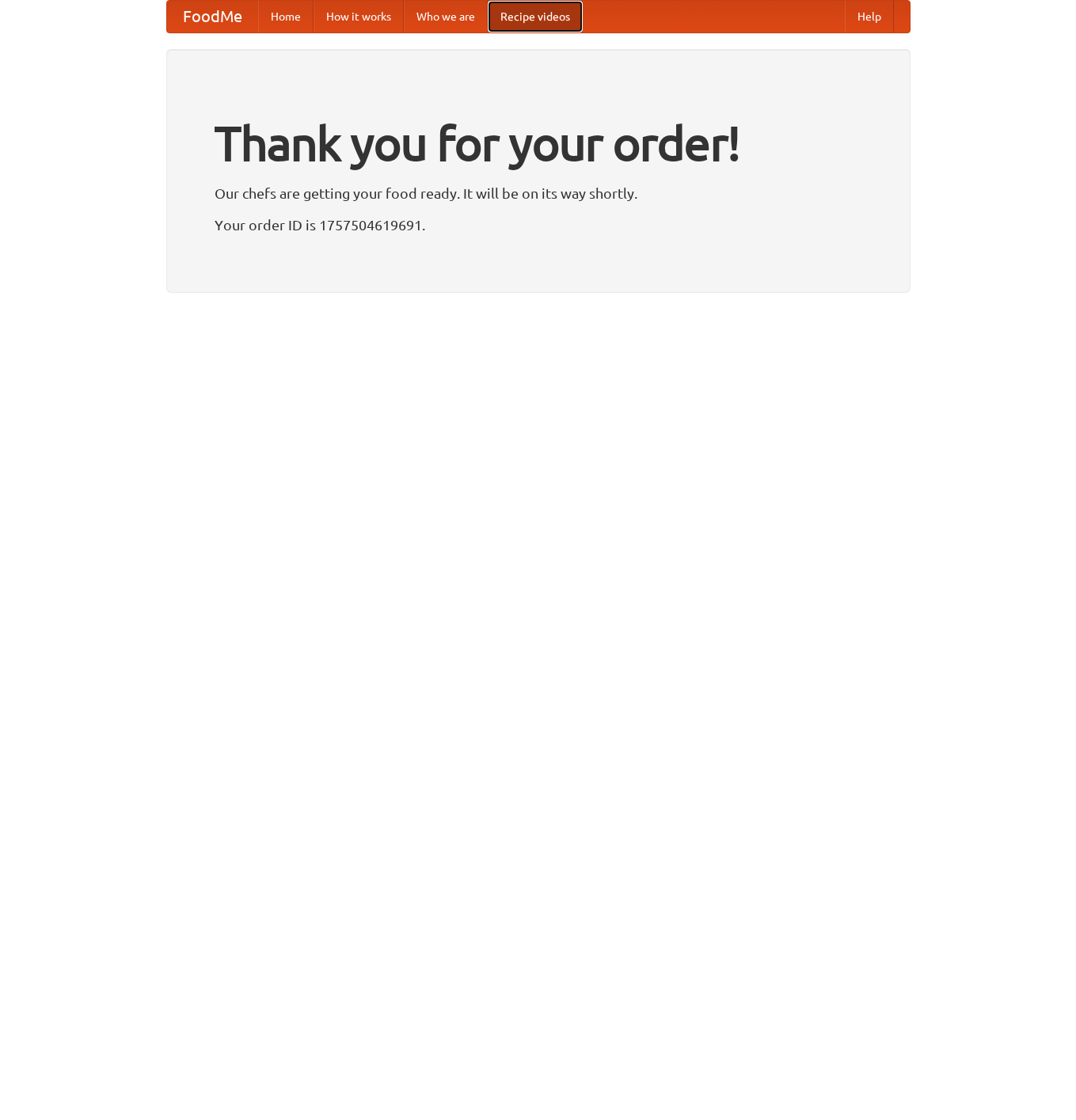 The width and height of the screenshot is (1076, 1120). I want to click on a: Recipe videos, so click(535, 16).